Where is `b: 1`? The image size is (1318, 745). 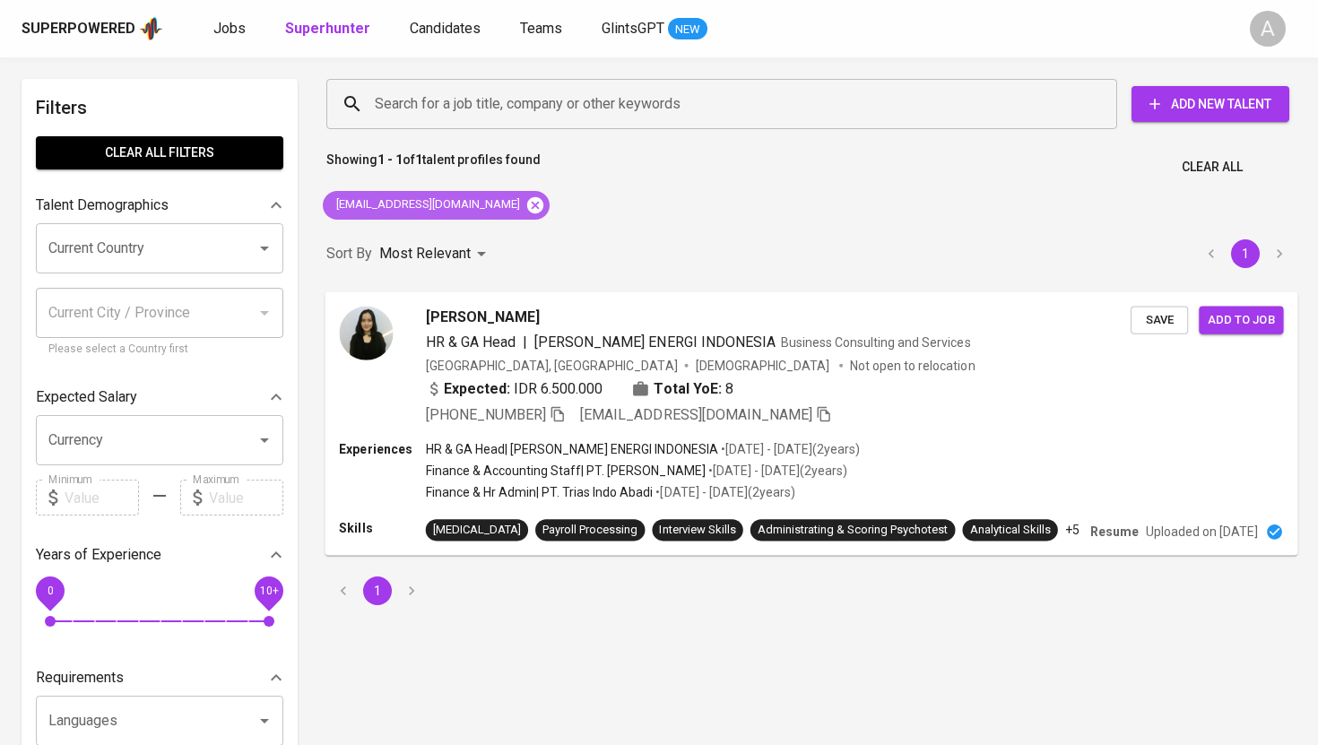 b: 1 is located at coordinates (419, 160).